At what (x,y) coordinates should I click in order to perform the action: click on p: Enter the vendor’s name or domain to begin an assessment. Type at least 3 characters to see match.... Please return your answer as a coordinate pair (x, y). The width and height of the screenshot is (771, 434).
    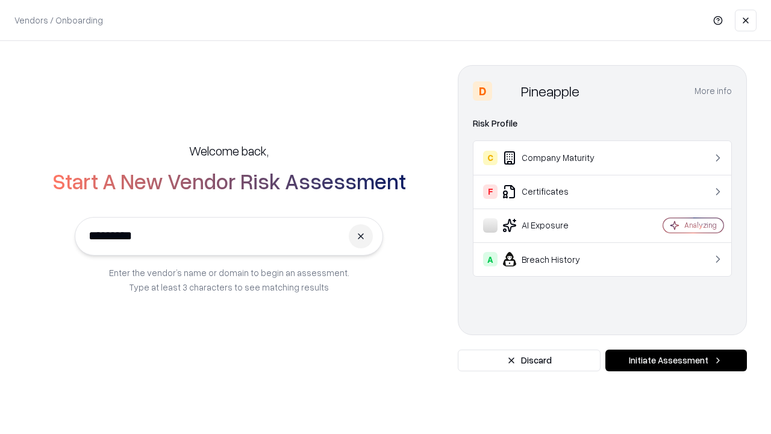
    Looking at the image, I should click on (229, 279).